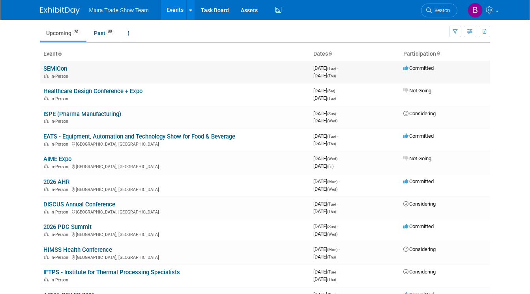 This screenshot has width=530, height=294. Describe the element at coordinates (56, 182) in the screenshot. I see `a: 2026 AHR` at that location.